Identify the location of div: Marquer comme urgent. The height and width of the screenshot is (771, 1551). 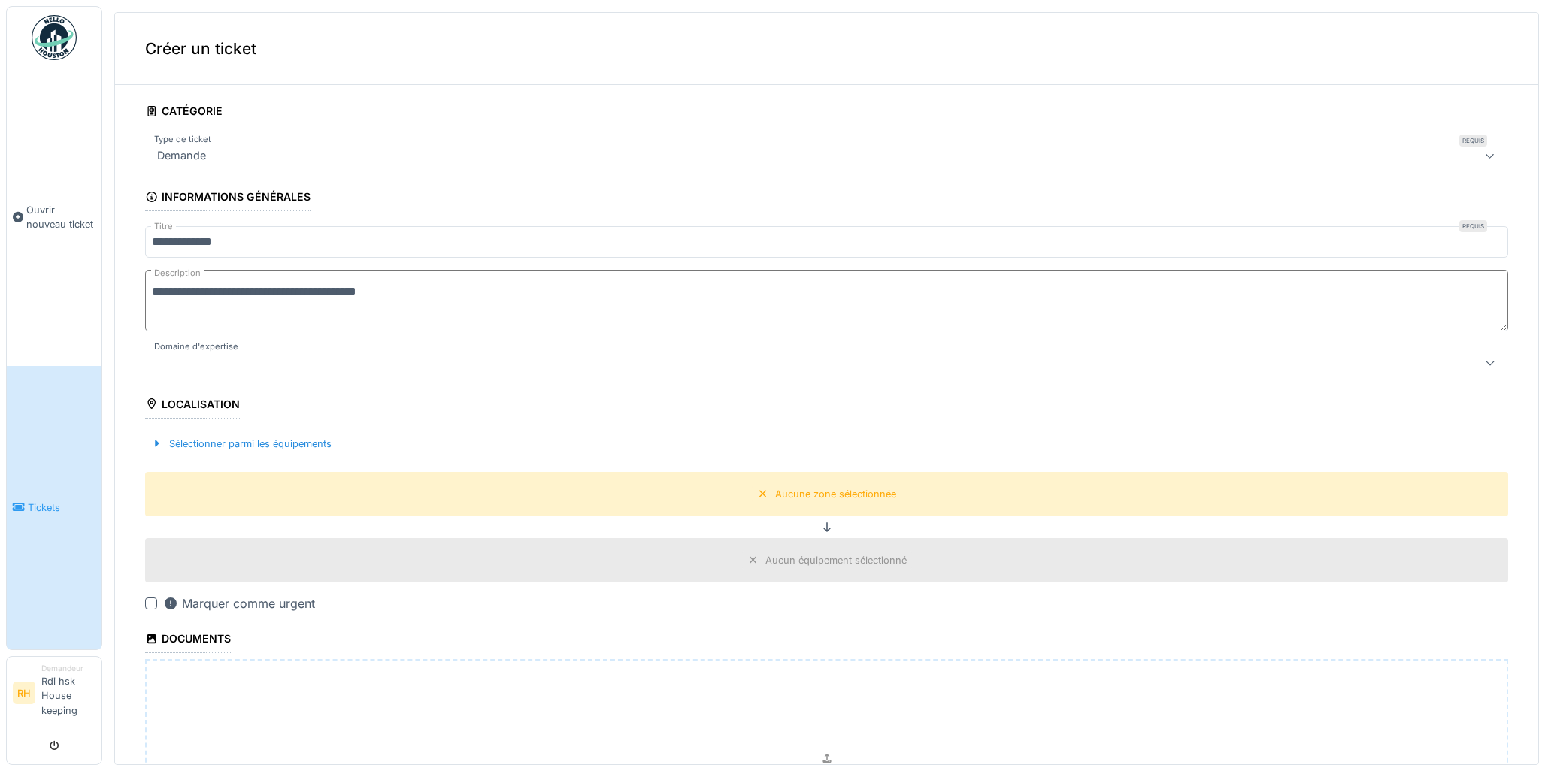
(239, 604).